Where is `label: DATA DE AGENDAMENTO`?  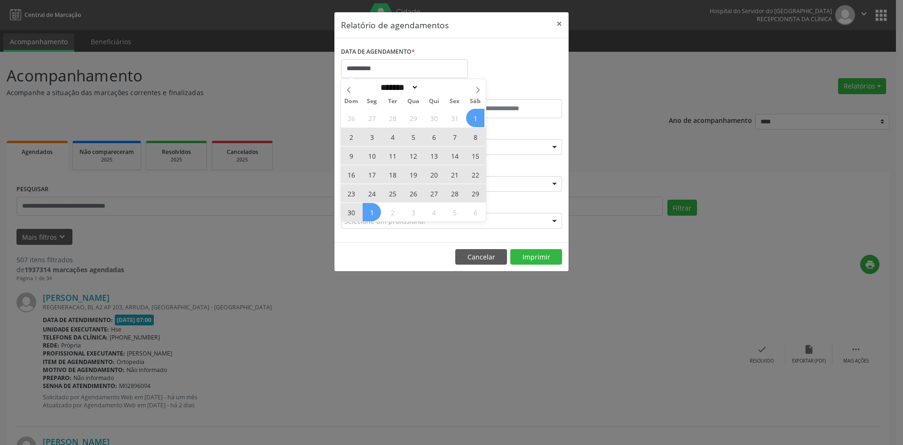
label: DATA DE AGENDAMENTO is located at coordinates (378, 52).